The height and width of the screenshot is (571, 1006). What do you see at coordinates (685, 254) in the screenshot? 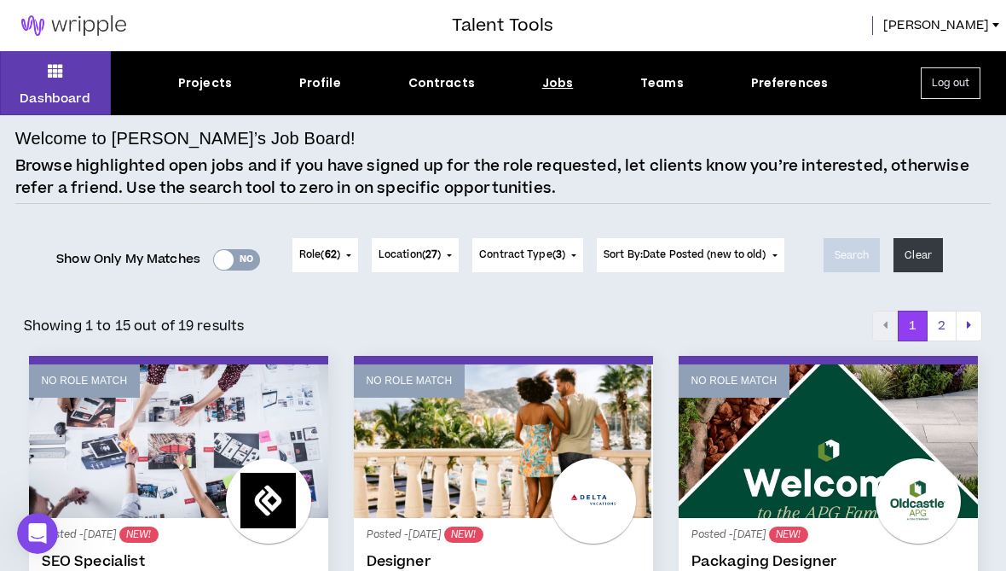
I see `span: Sort By: Date Posted (new to old)` at bounding box center [685, 254].